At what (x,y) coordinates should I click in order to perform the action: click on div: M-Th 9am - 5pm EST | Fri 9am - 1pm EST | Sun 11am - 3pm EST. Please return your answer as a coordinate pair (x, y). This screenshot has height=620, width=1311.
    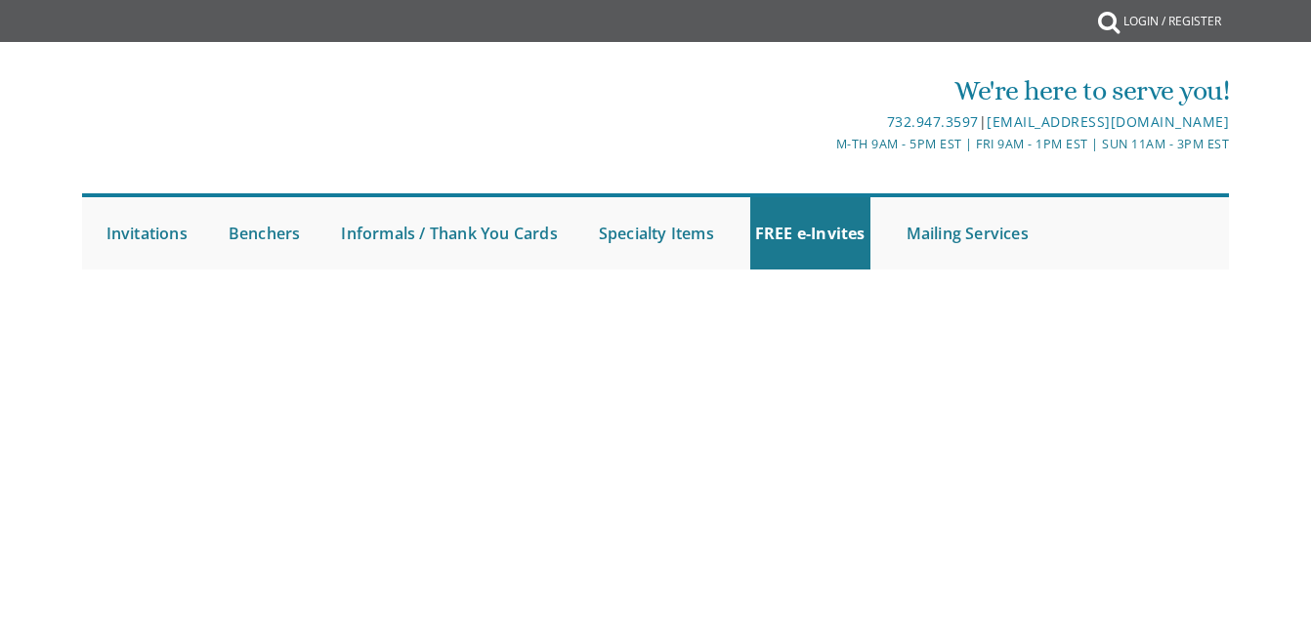
    Looking at the image, I should click on (847, 144).